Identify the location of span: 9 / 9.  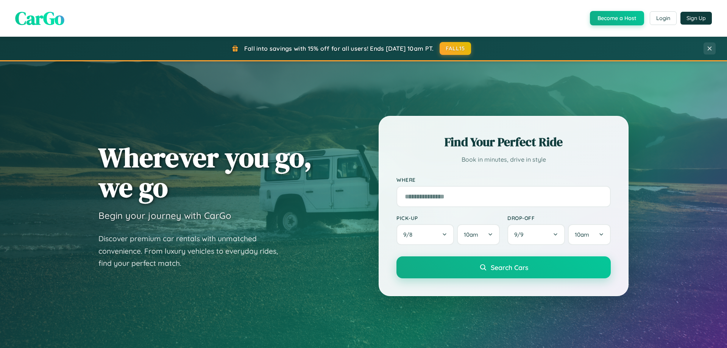
(520, 234).